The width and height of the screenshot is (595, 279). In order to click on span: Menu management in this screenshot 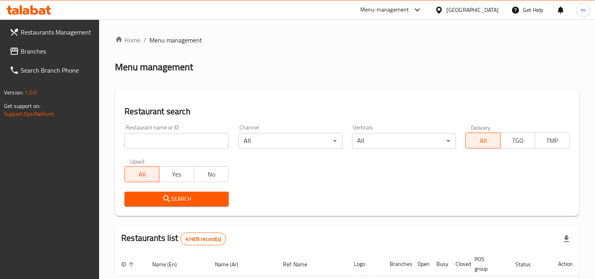, I will do `click(176, 40)`.